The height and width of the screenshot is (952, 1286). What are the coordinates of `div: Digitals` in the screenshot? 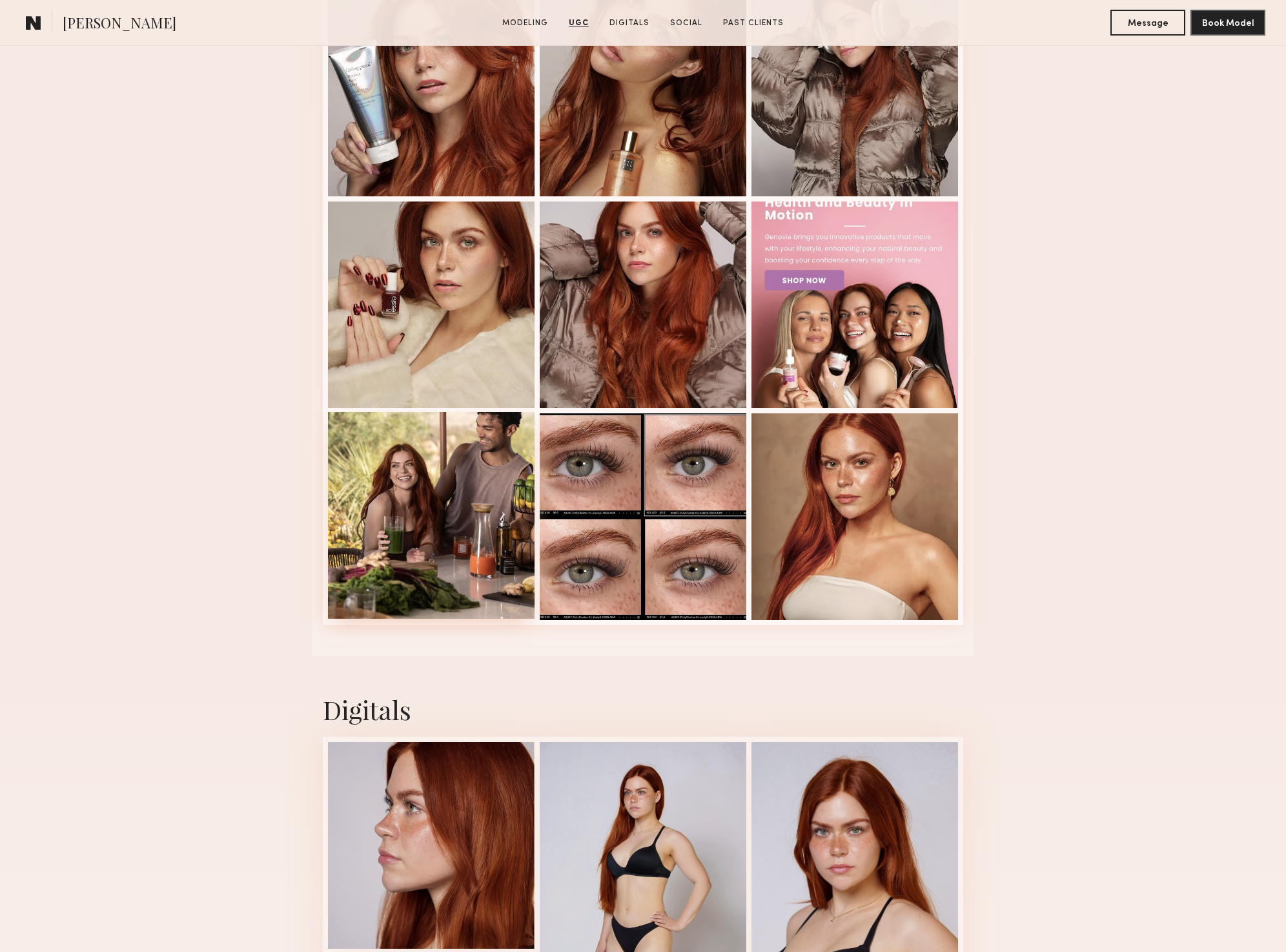 It's located at (643, 709).